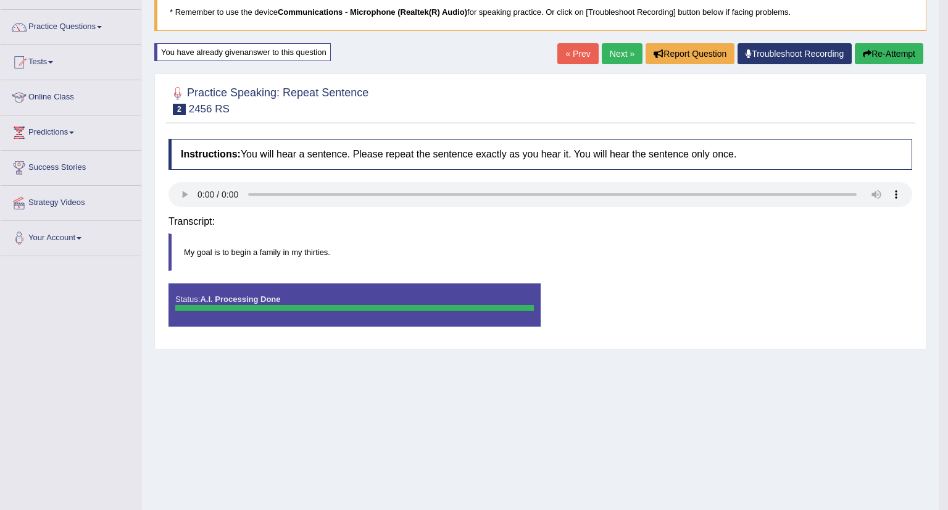  What do you see at coordinates (71, 201) in the screenshot?
I see `a: Strategy Videos` at bounding box center [71, 201].